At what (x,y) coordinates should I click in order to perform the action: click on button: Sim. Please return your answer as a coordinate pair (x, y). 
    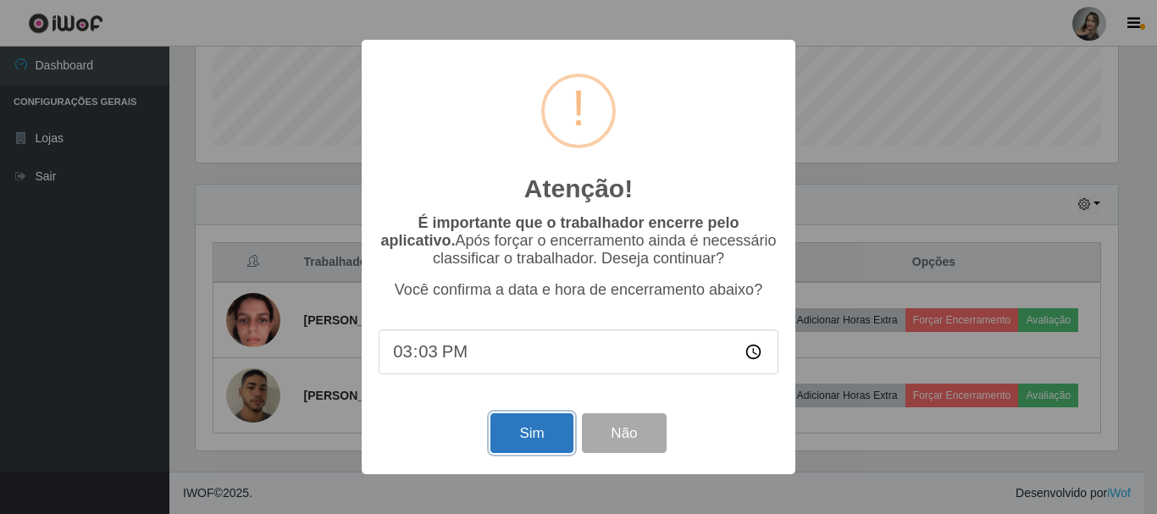
    Looking at the image, I should click on (531, 433).